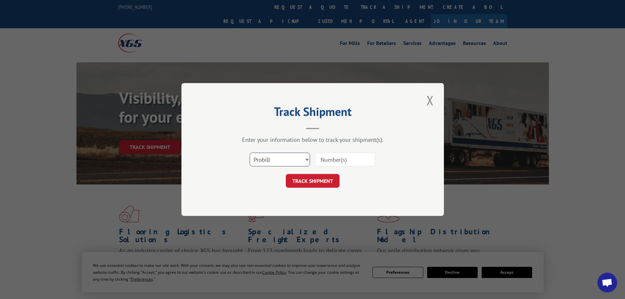 The image size is (625, 299). Describe the element at coordinates (345, 160) in the screenshot. I see `input: Number(s)` at that location.